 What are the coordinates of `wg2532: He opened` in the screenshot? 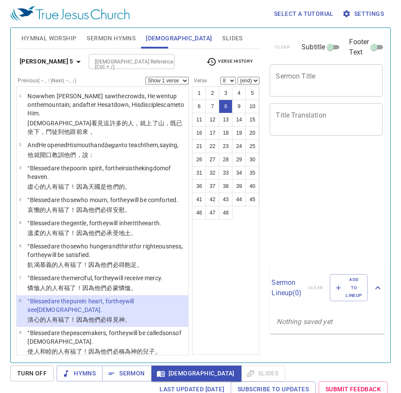 It's located at (109, 145).